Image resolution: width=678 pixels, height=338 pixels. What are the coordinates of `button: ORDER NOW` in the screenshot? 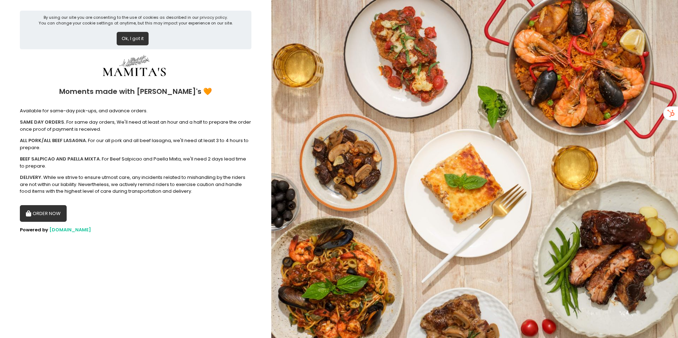 It's located at (43, 214).